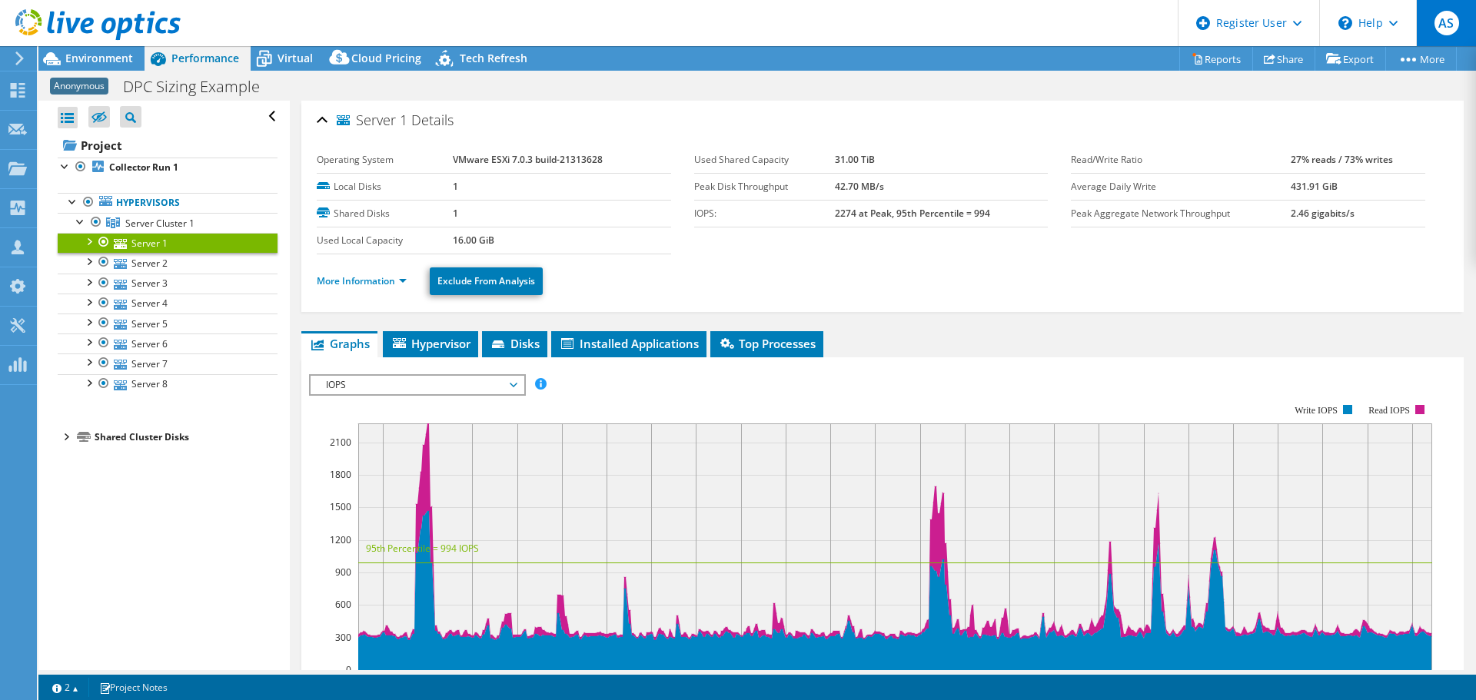 This screenshot has width=1476, height=700. I want to click on span: Graphs, so click(339, 344).